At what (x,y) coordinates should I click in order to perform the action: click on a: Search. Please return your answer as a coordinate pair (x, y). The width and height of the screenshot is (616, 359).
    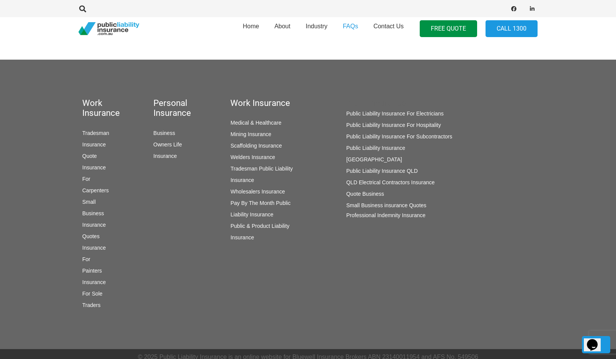
    Looking at the image, I should click on (83, 9).